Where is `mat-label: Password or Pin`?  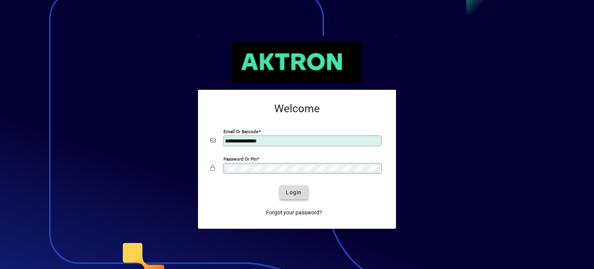
mat-label: Password or Pin is located at coordinates (240, 159).